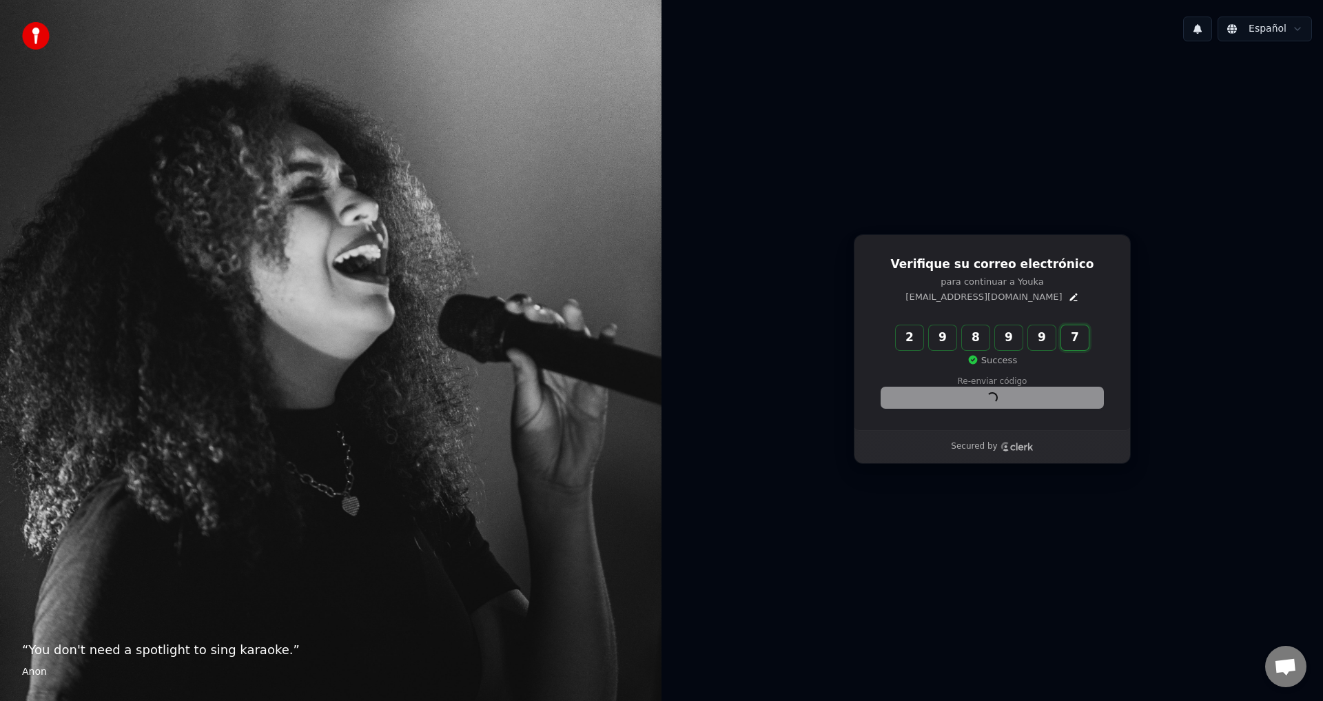 This screenshot has width=1323, height=701. Describe the element at coordinates (331, 650) in the screenshot. I see `p: “ You don't need a spotlight to sing karaoke. ”` at that location.